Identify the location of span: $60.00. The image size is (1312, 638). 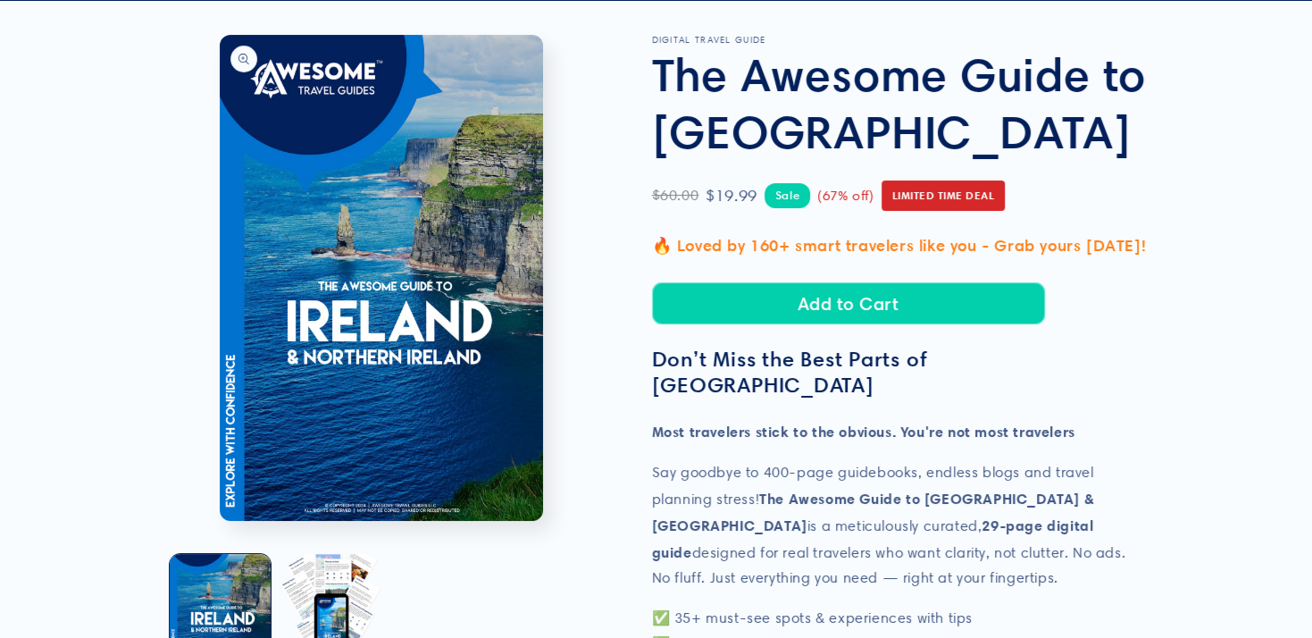
(675, 196).